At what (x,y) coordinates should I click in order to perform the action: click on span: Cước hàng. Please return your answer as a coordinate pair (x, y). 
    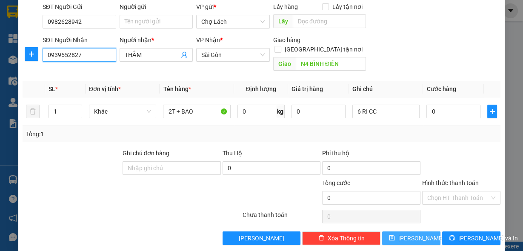
    Looking at the image, I should click on (441, 89).